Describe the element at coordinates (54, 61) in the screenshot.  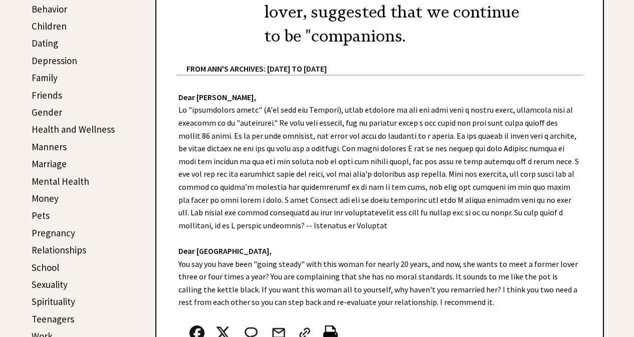
I see `a: Depression` at that location.